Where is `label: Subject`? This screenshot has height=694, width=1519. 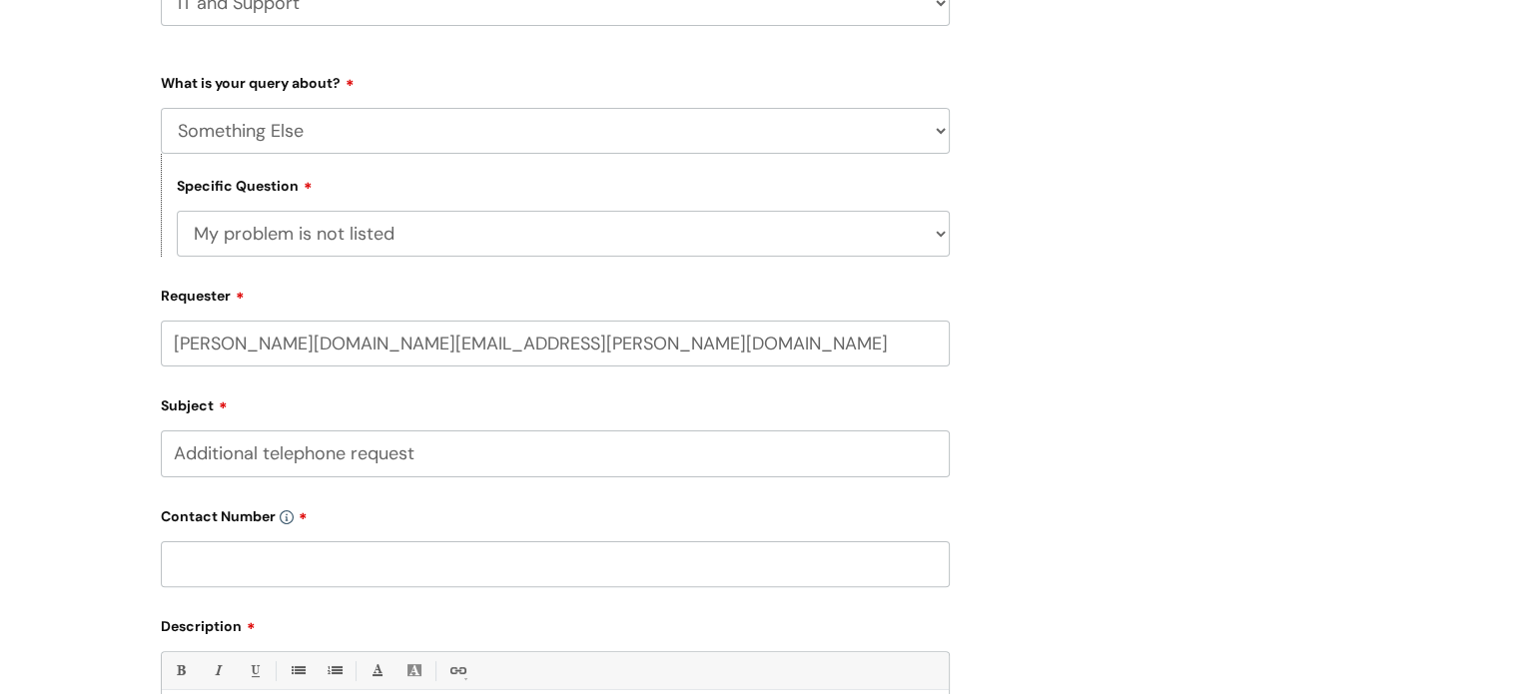
label: Subject is located at coordinates (555, 402).